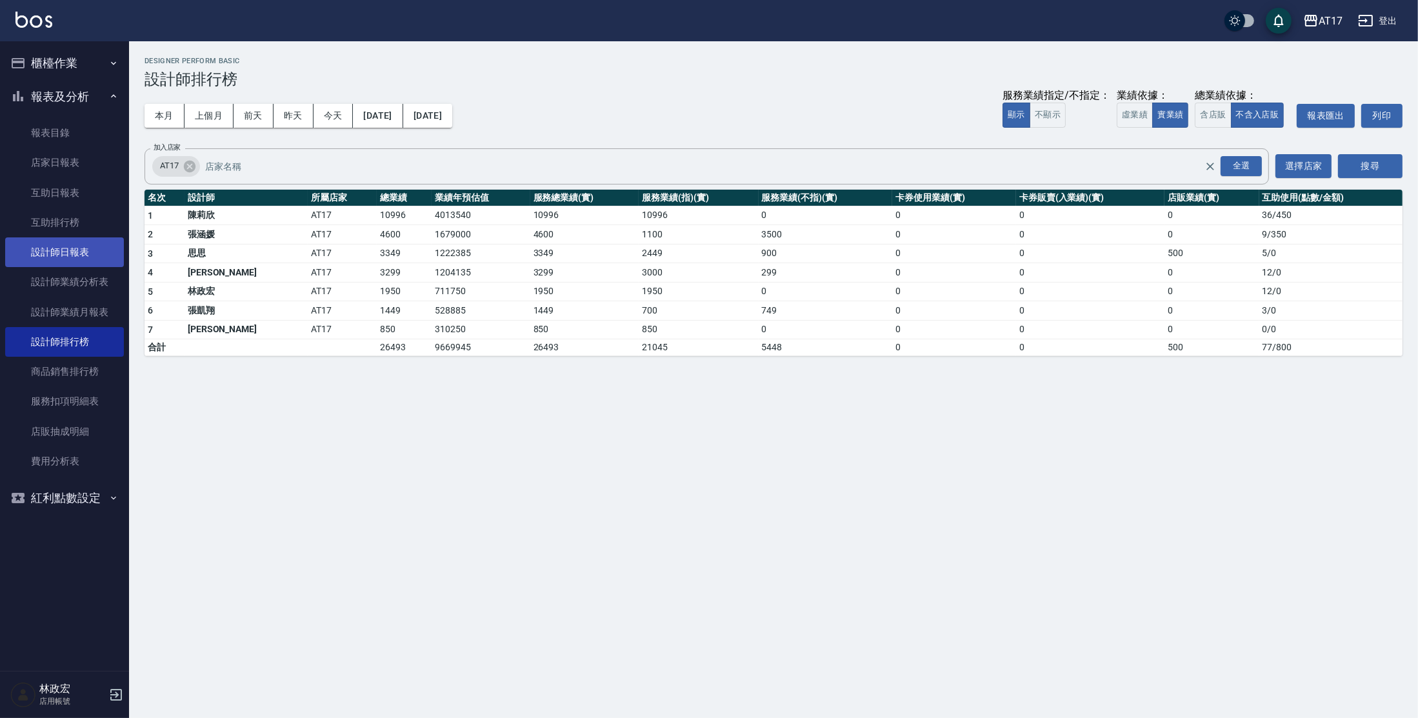  Describe the element at coordinates (1048, 115) in the screenshot. I see `button: 不顯示` at that location.